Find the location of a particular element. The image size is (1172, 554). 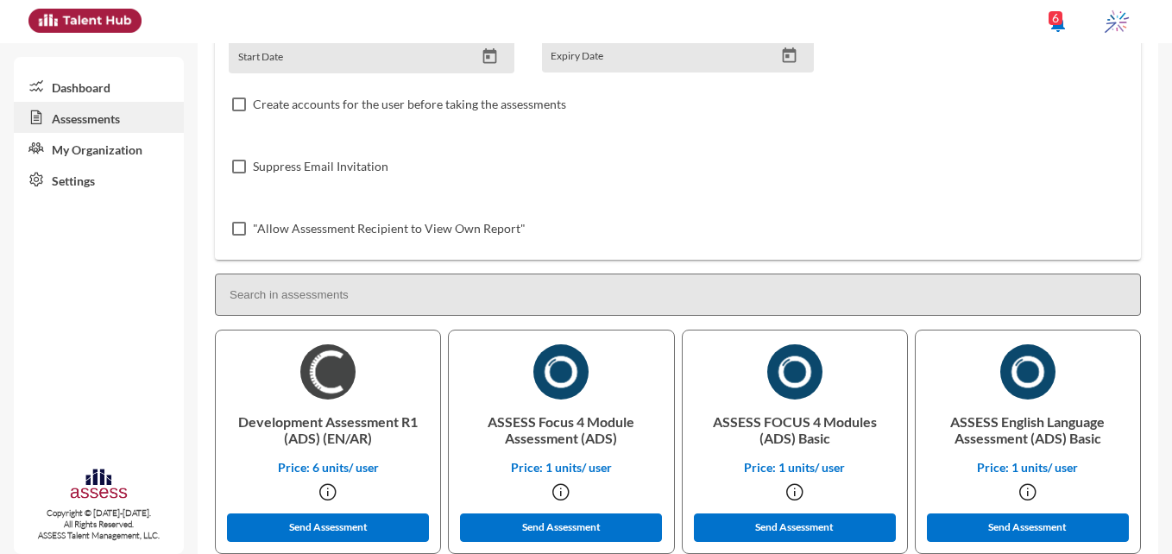

p: ASSESS English Language Assessment (ADS) Basic is located at coordinates (1027, 430).